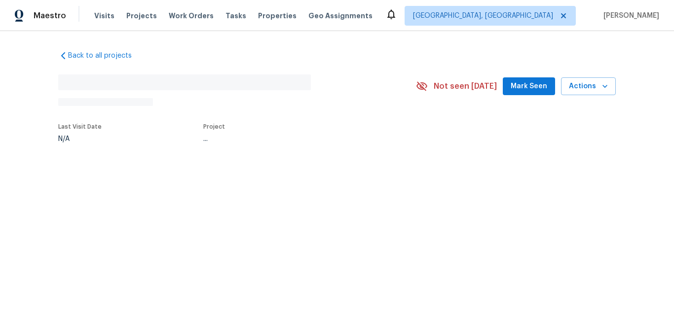 The height and width of the screenshot is (312, 674). Describe the element at coordinates (142, 16) in the screenshot. I see `span: Projects` at that location.